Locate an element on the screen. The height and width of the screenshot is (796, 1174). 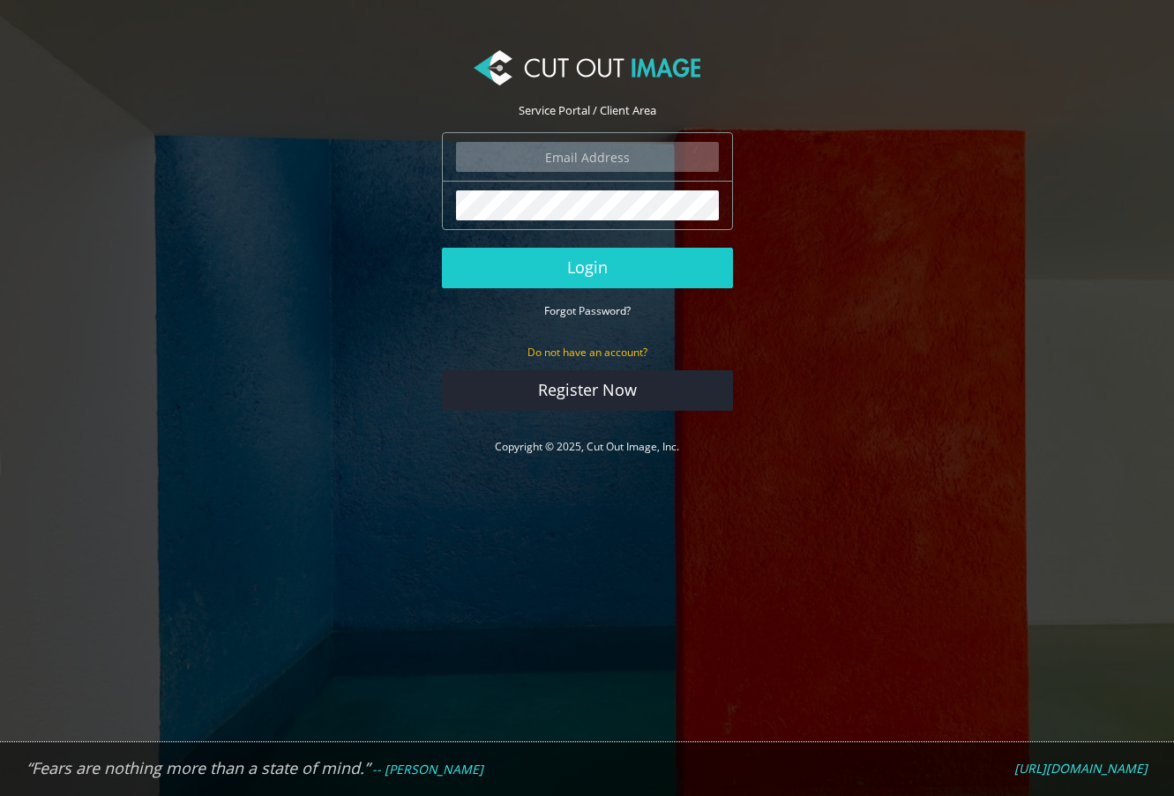
img: Cut Out Image is located at coordinates (586, 68).